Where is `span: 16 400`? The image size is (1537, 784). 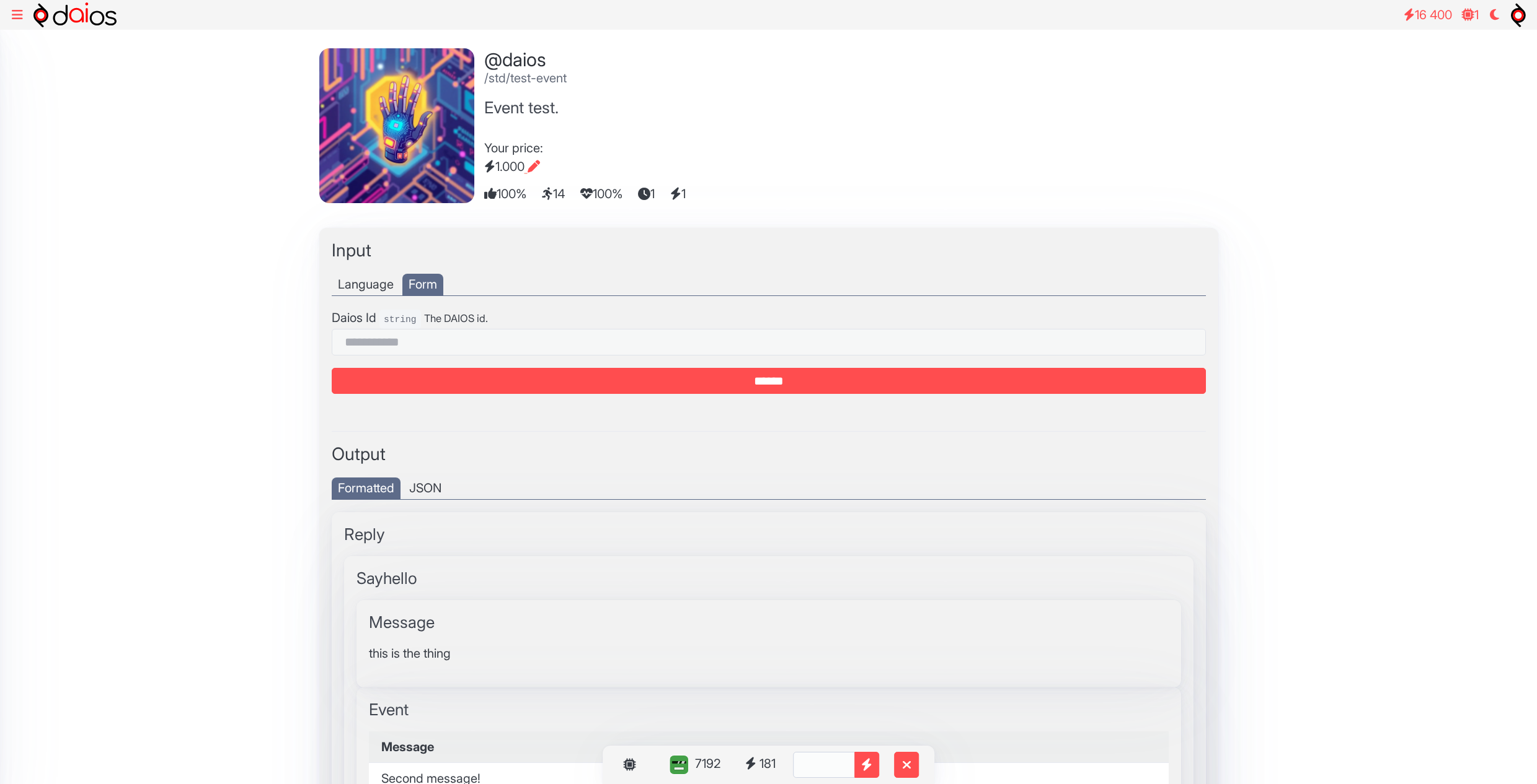
span: 16 400 is located at coordinates (1433, 15).